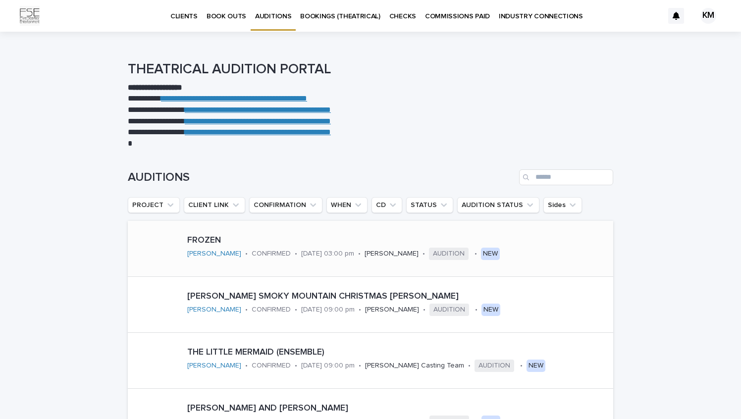 The height and width of the screenshot is (419, 741). I want to click on button: WHEN, so click(347, 205).